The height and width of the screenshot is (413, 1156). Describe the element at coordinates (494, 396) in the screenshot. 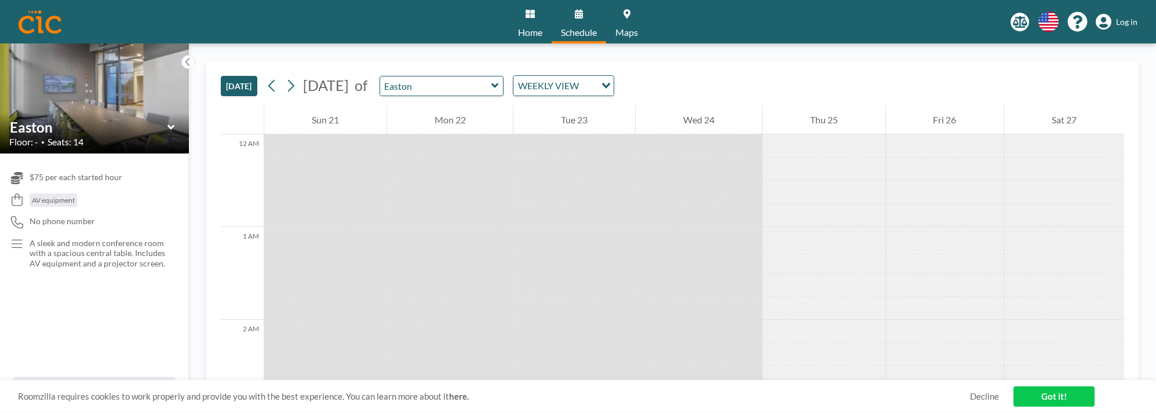

I see `span: Roomzilla requires cookies to work properly and provide you with the best experience. You can lea...` at that location.